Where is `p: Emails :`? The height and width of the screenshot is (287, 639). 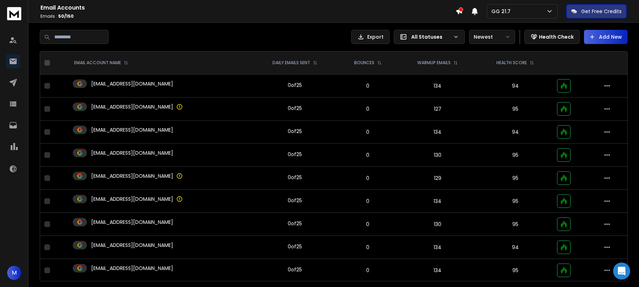
p: Emails : is located at coordinates (248, 16).